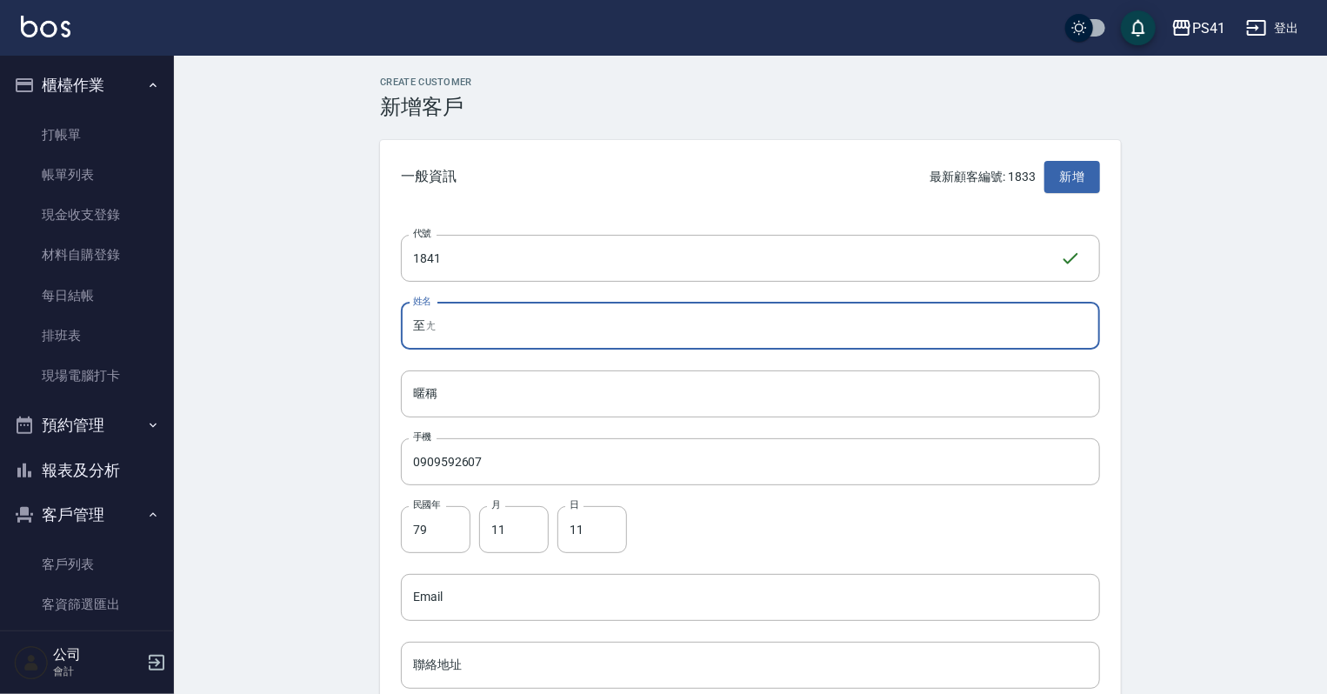  I want to click on span: 一般資訊, so click(429, 177).